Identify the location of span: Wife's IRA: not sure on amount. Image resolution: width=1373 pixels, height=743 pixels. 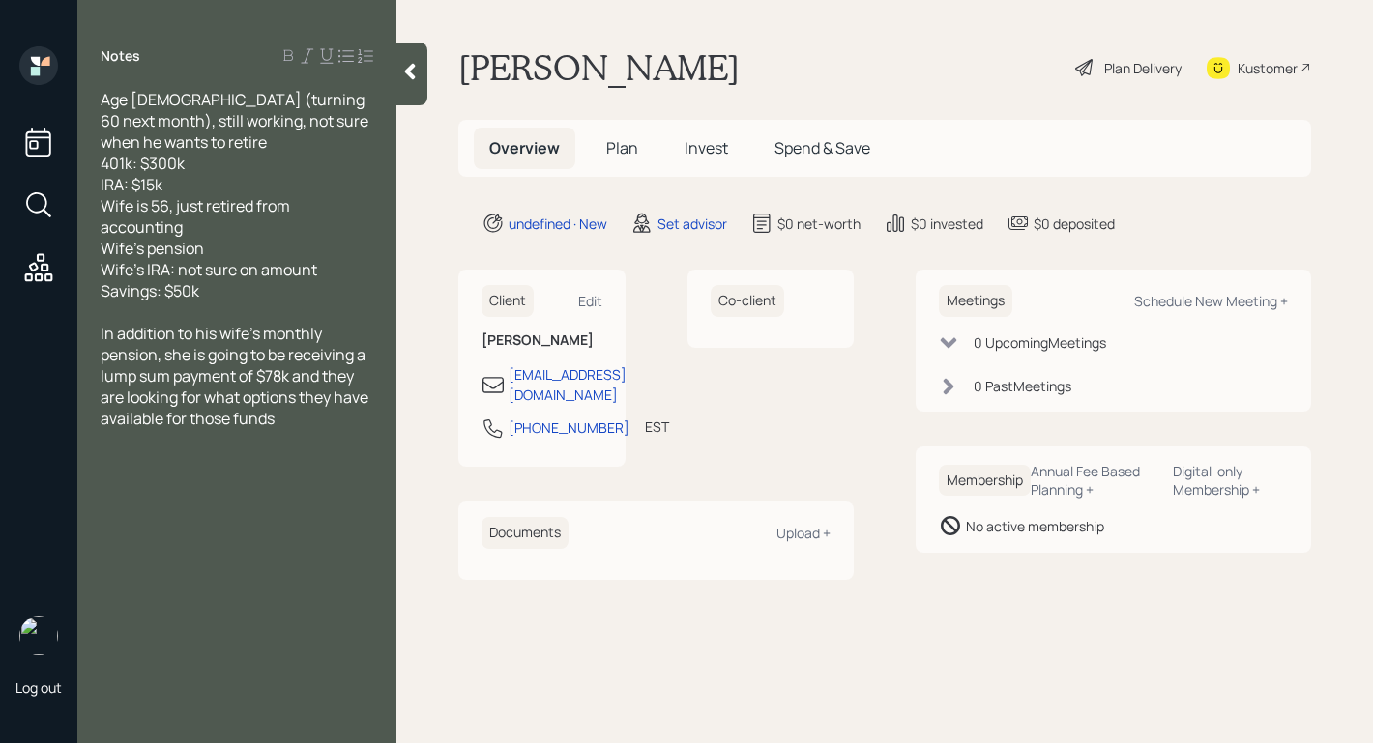
(209, 270).